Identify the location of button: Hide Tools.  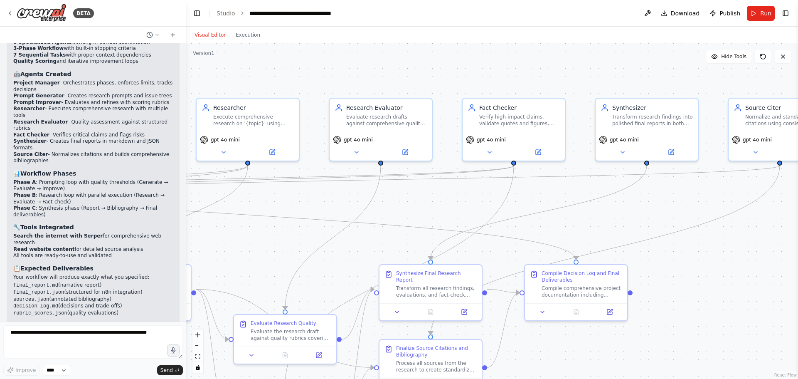
(728, 57).